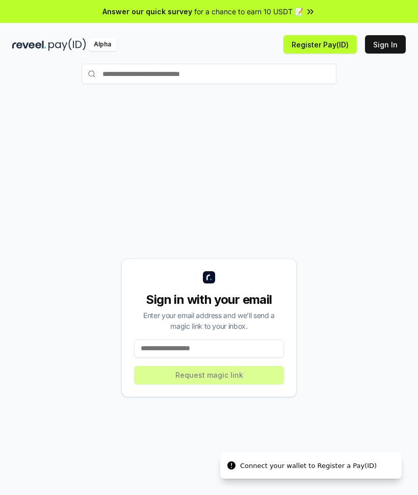 This screenshot has width=418, height=495. What do you see at coordinates (209, 321) in the screenshot?
I see `div: Enter your email address and we’ll send a magic link to your inbox.` at bounding box center [209, 321].